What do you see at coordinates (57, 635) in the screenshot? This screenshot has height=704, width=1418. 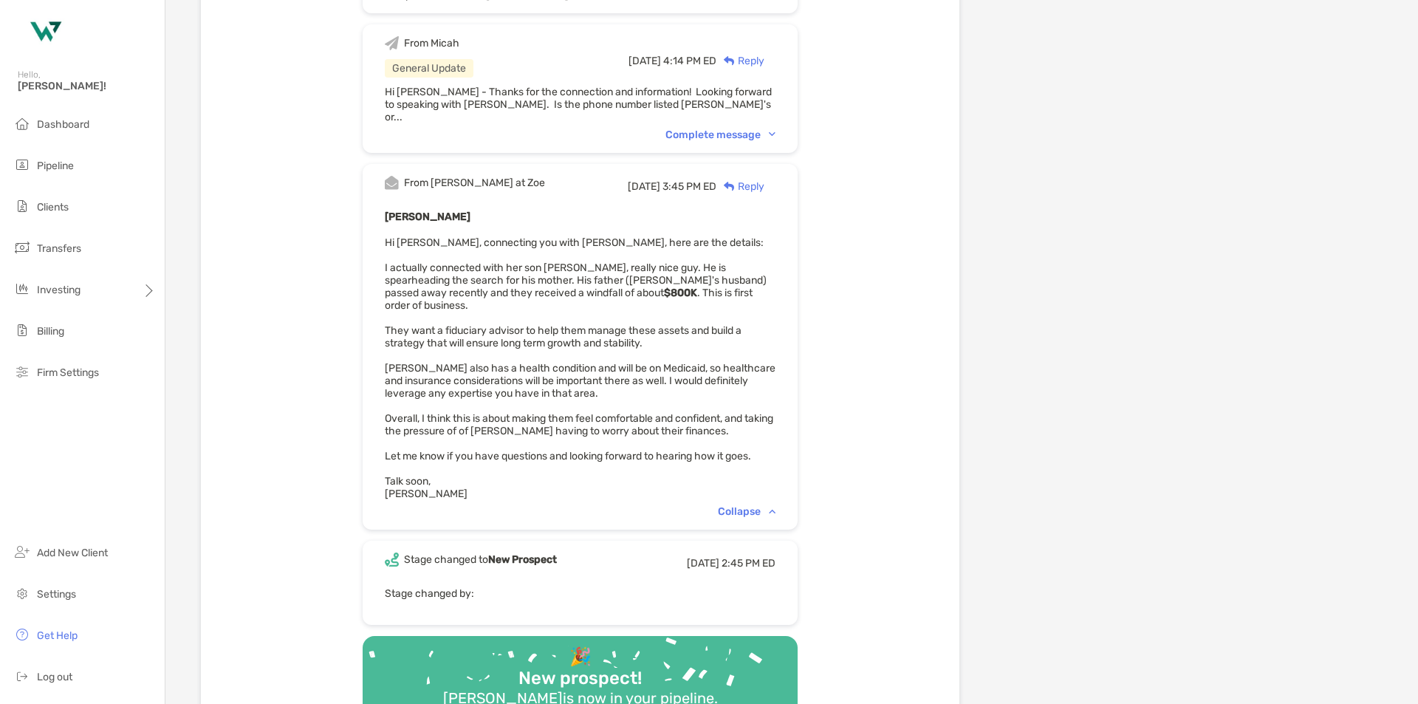 I see `span: Get Help` at bounding box center [57, 635].